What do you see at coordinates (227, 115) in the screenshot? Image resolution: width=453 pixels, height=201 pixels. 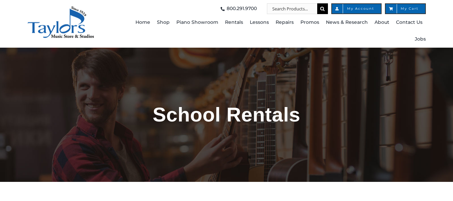 I see `h1: School Rentals` at bounding box center [227, 115].